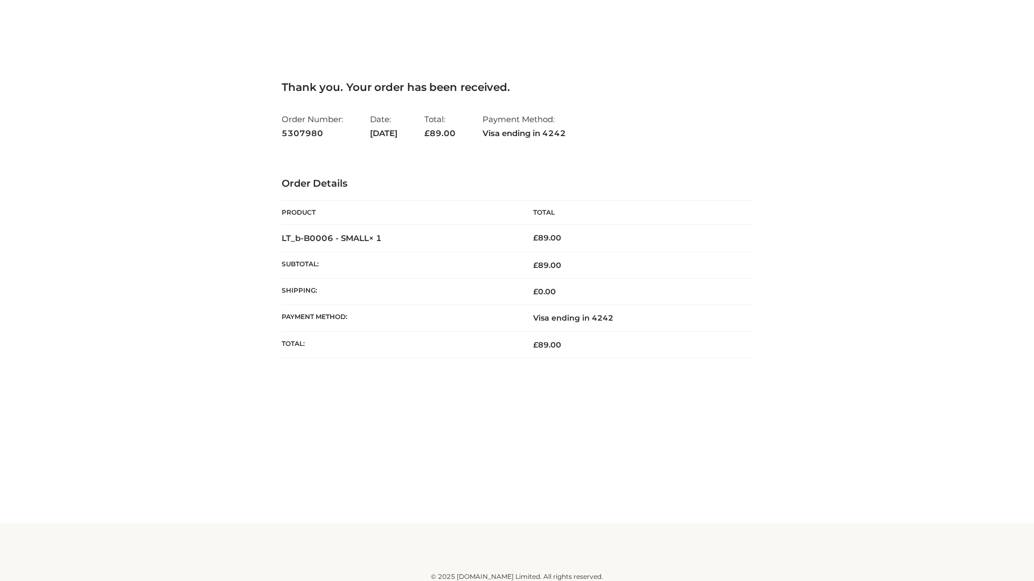 The height and width of the screenshot is (581, 1034). What do you see at coordinates (544, 292) in the screenshot?
I see `bdi: 0.00` at bounding box center [544, 292].